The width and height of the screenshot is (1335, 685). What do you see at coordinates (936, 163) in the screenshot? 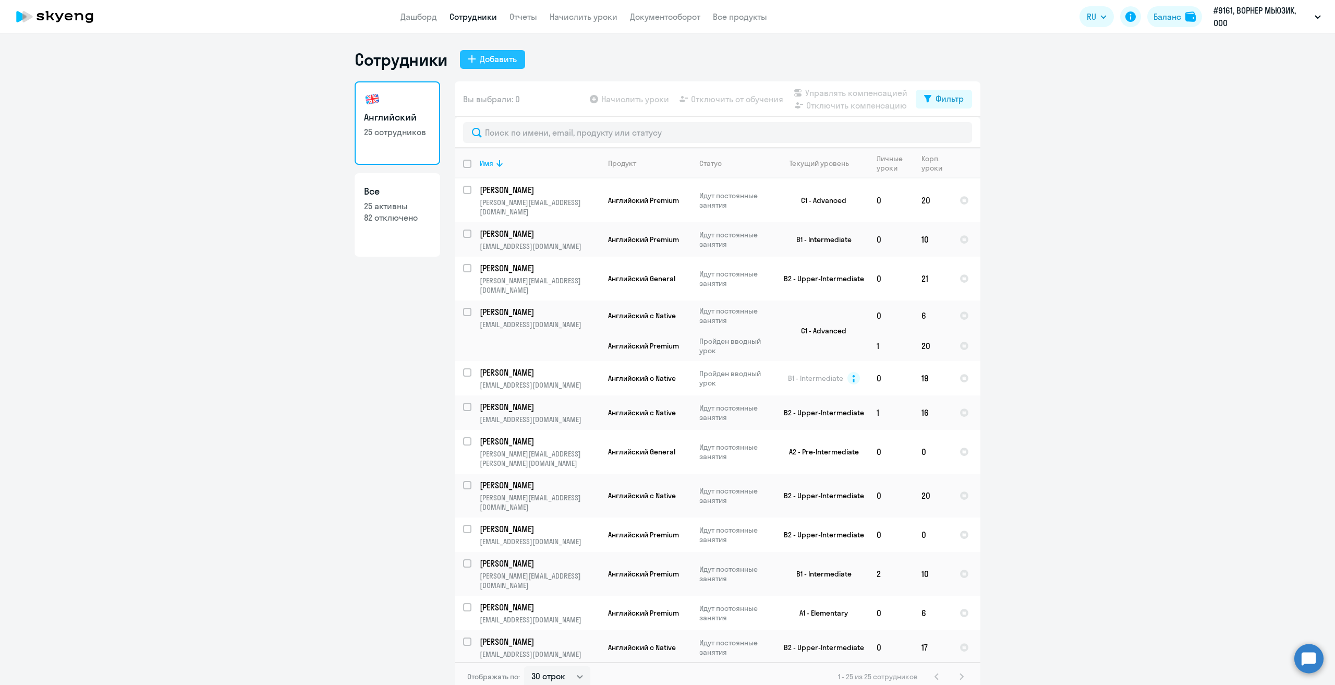
I see `div: Корп. уроки` at bounding box center [936, 163].